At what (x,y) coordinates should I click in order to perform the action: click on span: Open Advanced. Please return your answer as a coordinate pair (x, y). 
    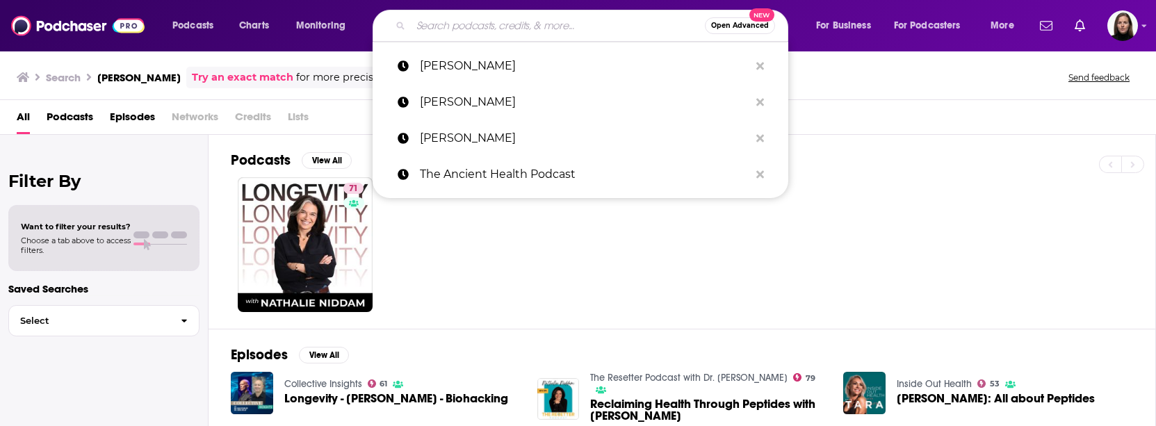
    Looking at the image, I should click on (739, 26).